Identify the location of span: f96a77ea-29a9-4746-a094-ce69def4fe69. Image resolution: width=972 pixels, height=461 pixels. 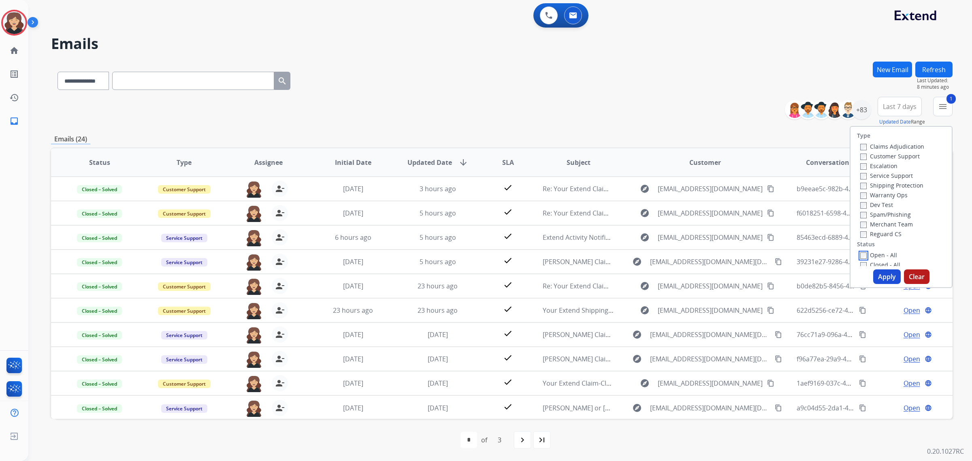
(856, 359).